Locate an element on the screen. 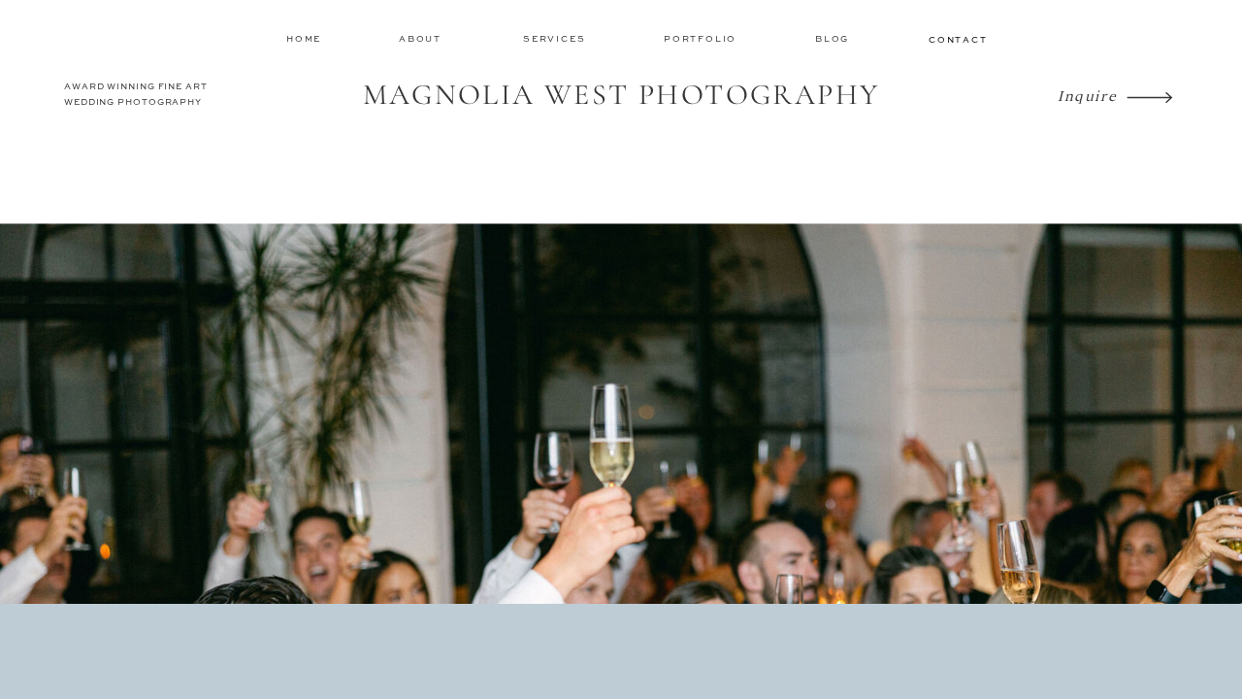 This screenshot has width=1242, height=699. i: Inquire is located at coordinates (1087, 94).